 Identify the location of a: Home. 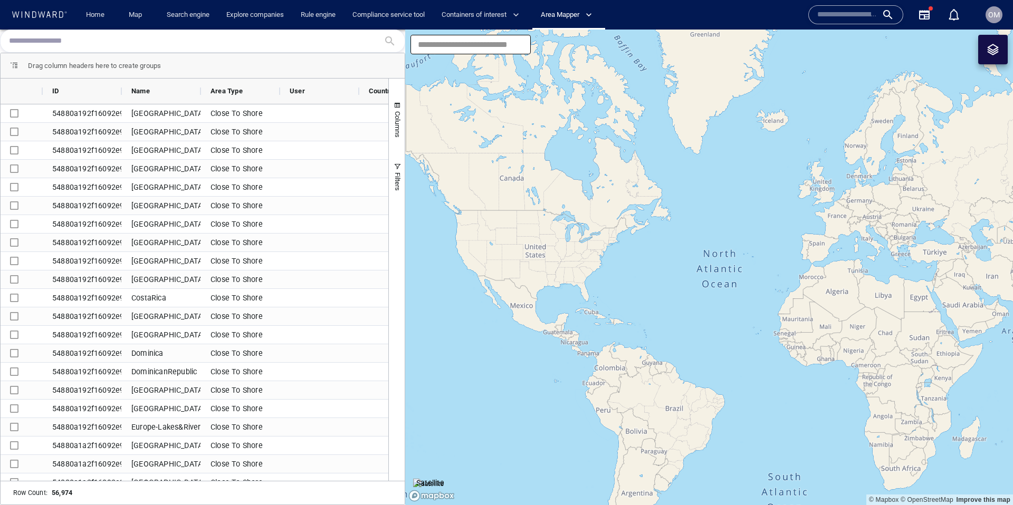
(95, 15).